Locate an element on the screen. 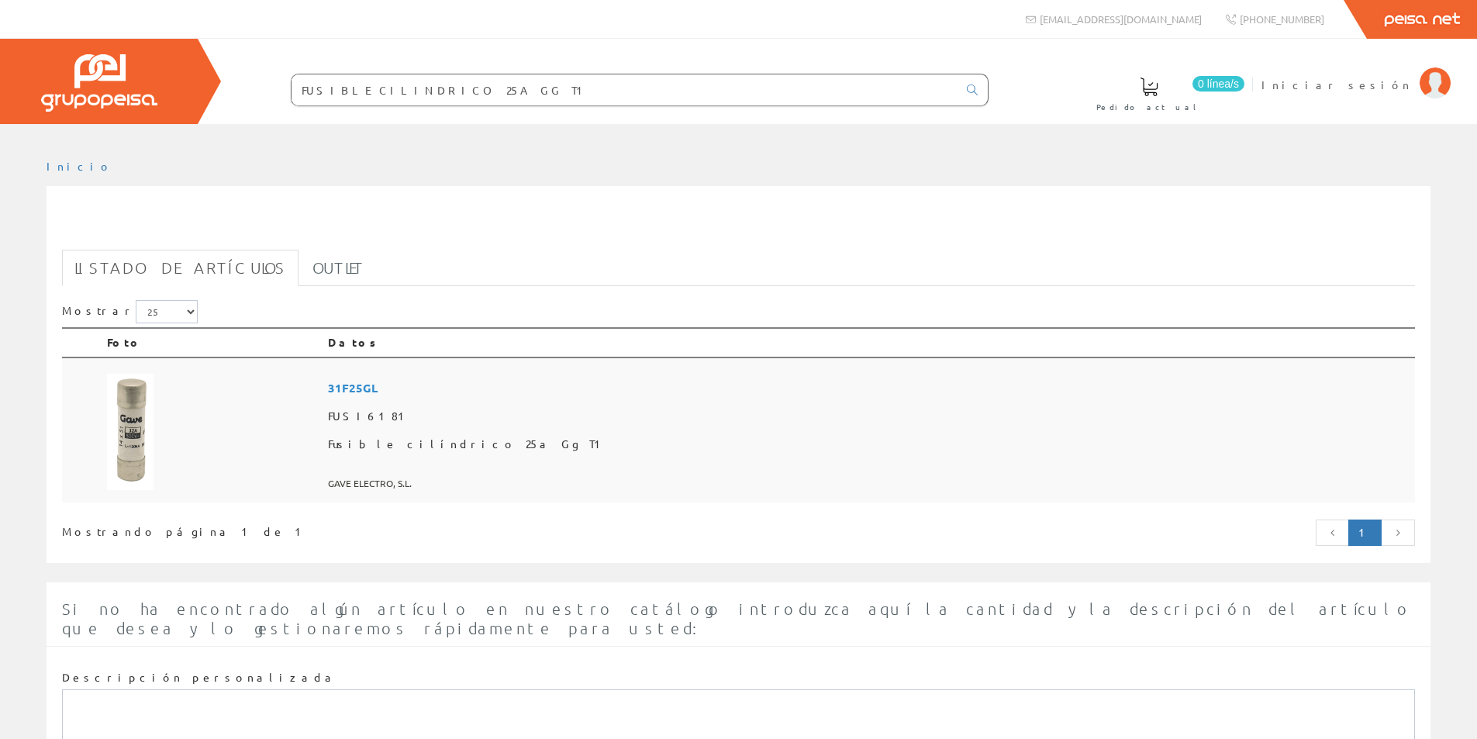  span: GAVE ELECTRO, S.L. is located at coordinates (868, 483).